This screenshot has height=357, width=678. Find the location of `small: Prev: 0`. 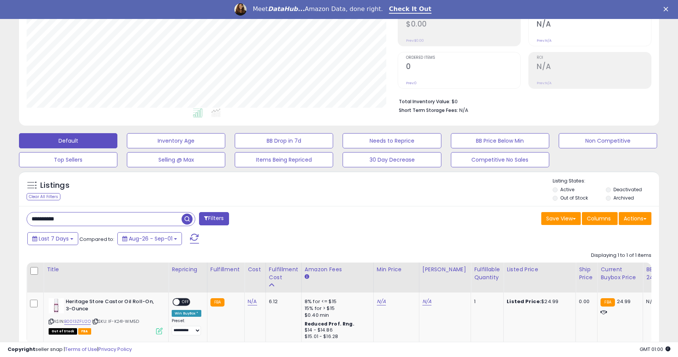

small: Prev: 0 is located at coordinates (411, 83).